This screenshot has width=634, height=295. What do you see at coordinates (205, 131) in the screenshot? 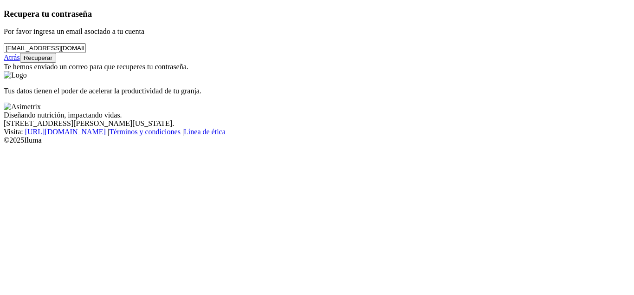
I see `a: Línea de ética` at bounding box center [205, 131].